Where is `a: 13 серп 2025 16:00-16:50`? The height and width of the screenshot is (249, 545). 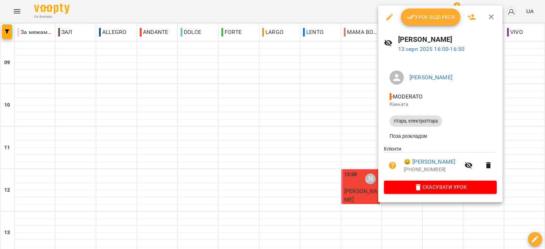 a: 13 серп 2025 16:00-16:50 is located at coordinates (431, 49).